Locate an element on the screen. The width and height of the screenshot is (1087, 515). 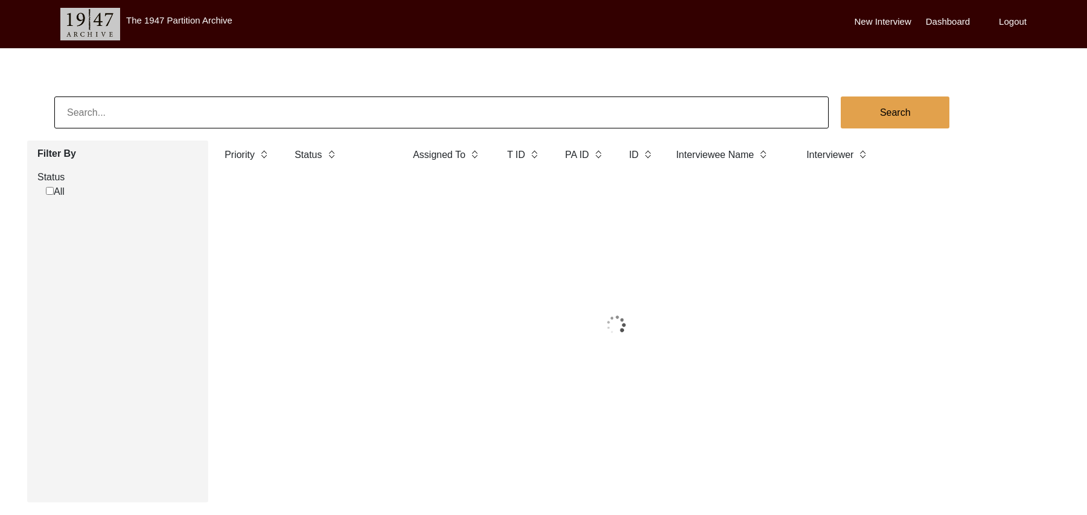
label: Interviewee Name is located at coordinates (715, 155).